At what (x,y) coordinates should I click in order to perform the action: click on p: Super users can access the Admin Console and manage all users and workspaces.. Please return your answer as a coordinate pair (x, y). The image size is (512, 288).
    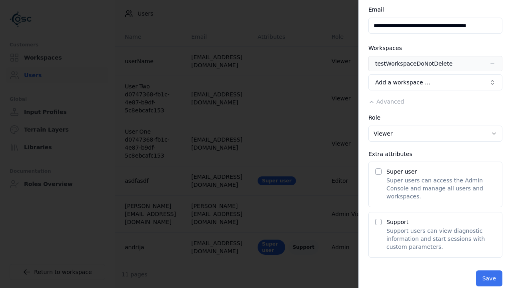
    Looking at the image, I should click on (441, 188).